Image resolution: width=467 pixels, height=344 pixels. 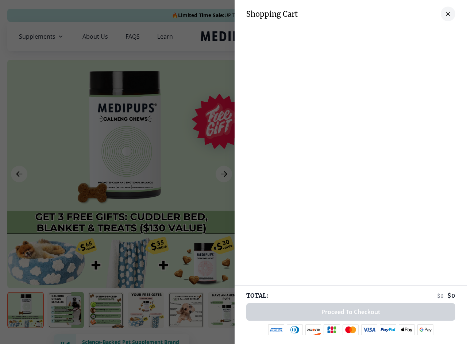 I want to click on img: apple, so click(x=407, y=330).